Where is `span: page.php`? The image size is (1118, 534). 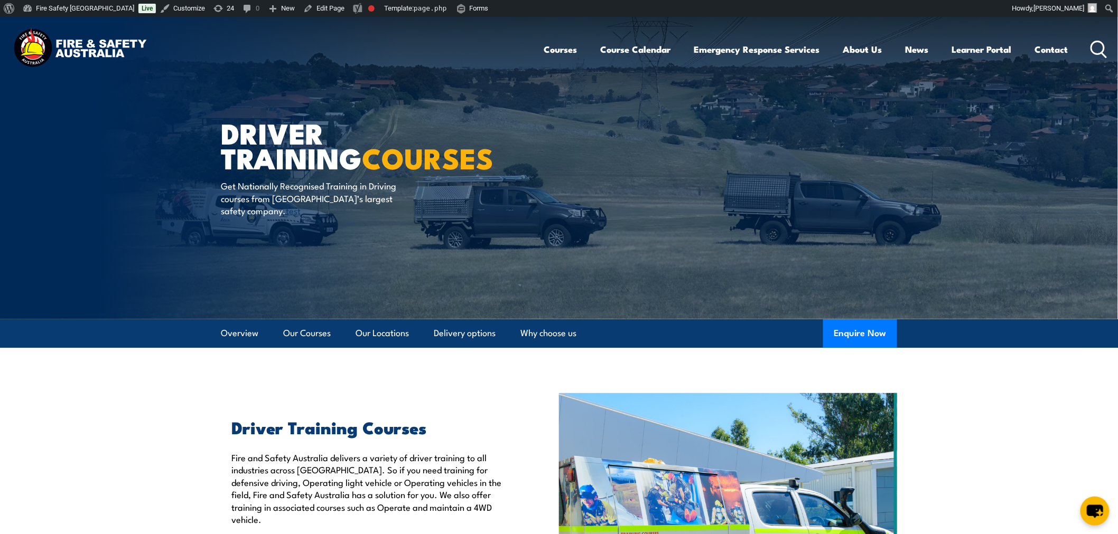
span: page.php is located at coordinates (430, 8).